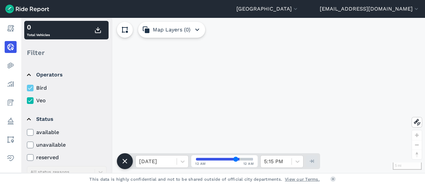 The width and height of the screenshot is (425, 185). What do you see at coordinates (171, 30) in the screenshot?
I see `button: Map Layers (0)` at bounding box center [171, 30].